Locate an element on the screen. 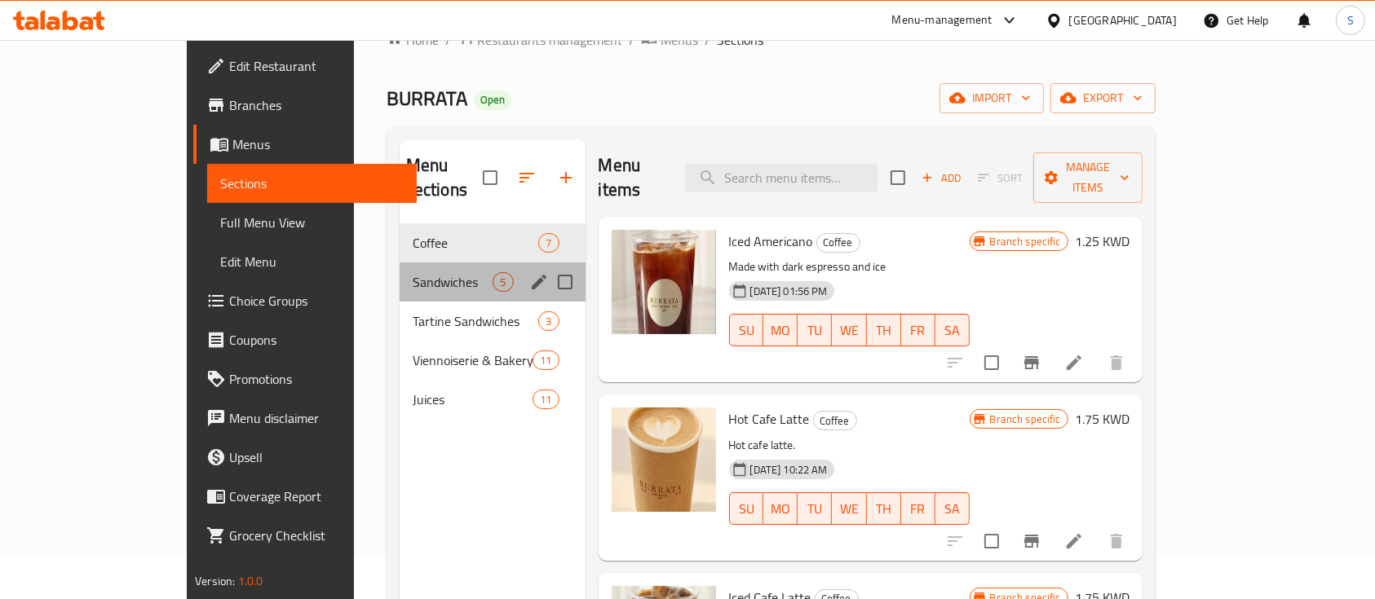 Image resolution: width=1375 pixels, height=599 pixels. span: Choice Groups is located at coordinates (316, 301).